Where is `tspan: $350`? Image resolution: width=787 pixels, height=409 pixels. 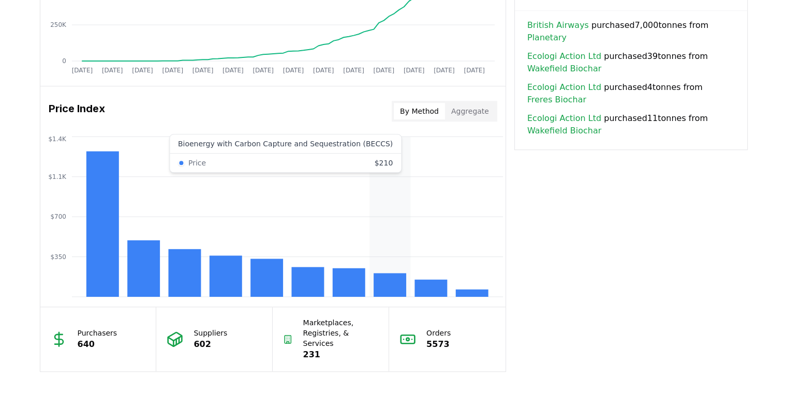
tspan: $350 is located at coordinates (58, 257).